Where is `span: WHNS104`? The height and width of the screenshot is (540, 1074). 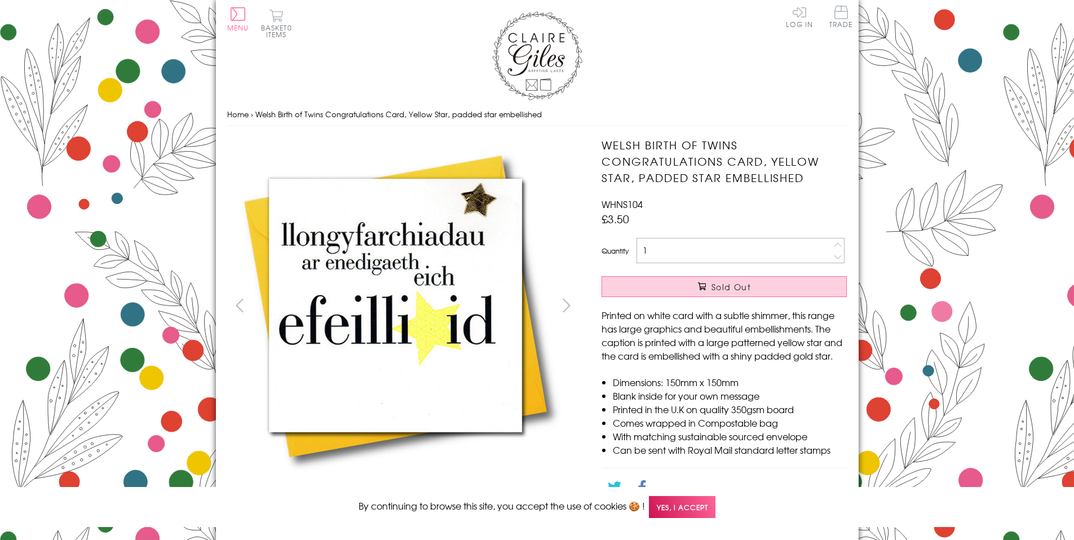
span: WHNS104 is located at coordinates (622, 204).